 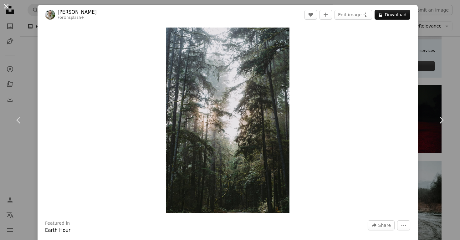 What do you see at coordinates (382, 226) in the screenshot?
I see `button: Share this image` at bounding box center [382, 226].